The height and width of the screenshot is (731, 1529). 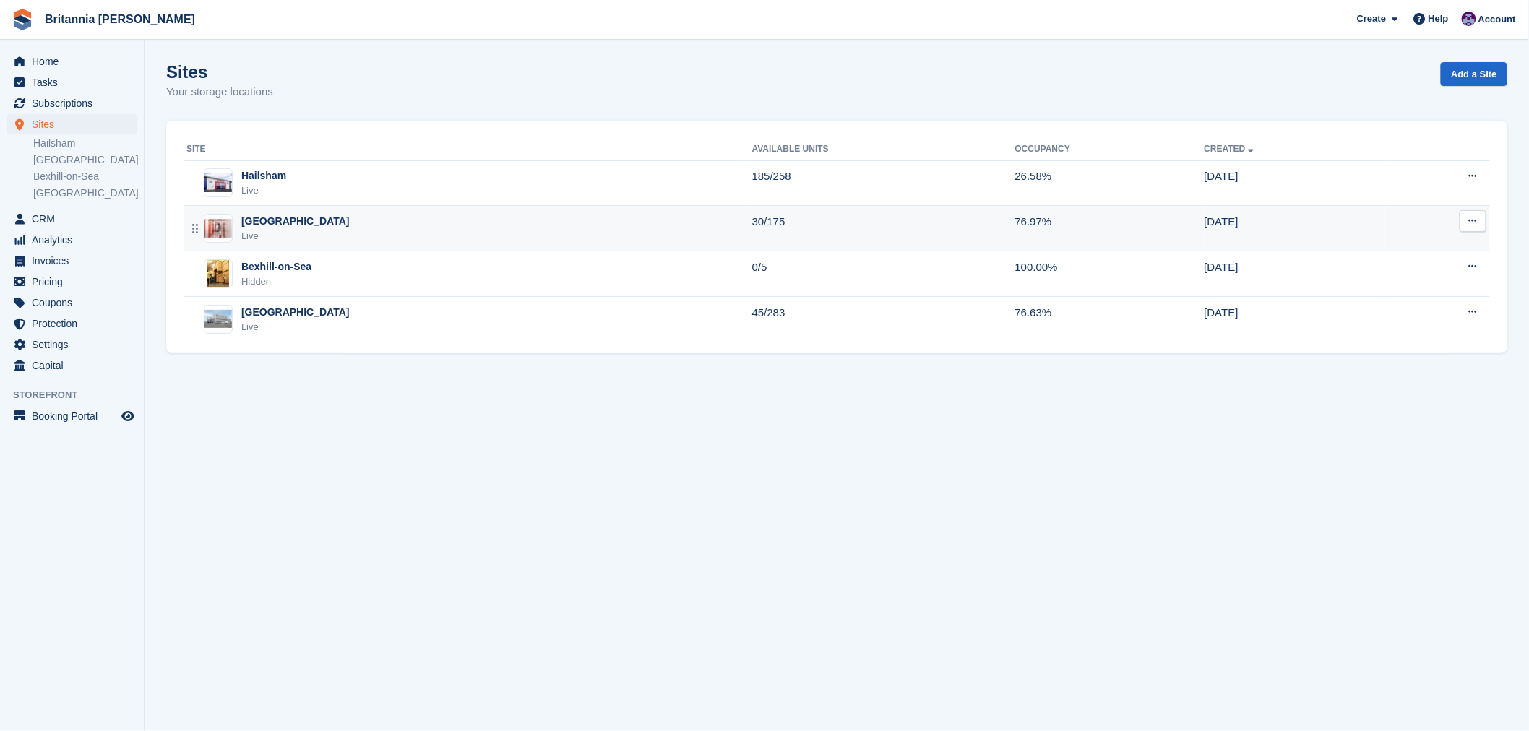 I want to click on td: 0/5, so click(x=884, y=274).